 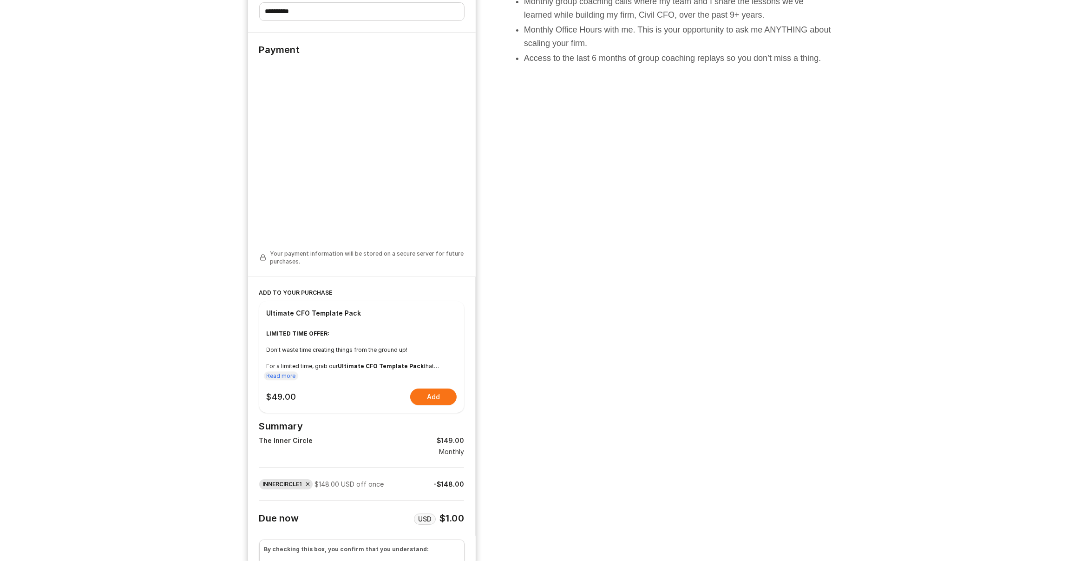 I want to click on span: $1.00, so click(x=452, y=518).